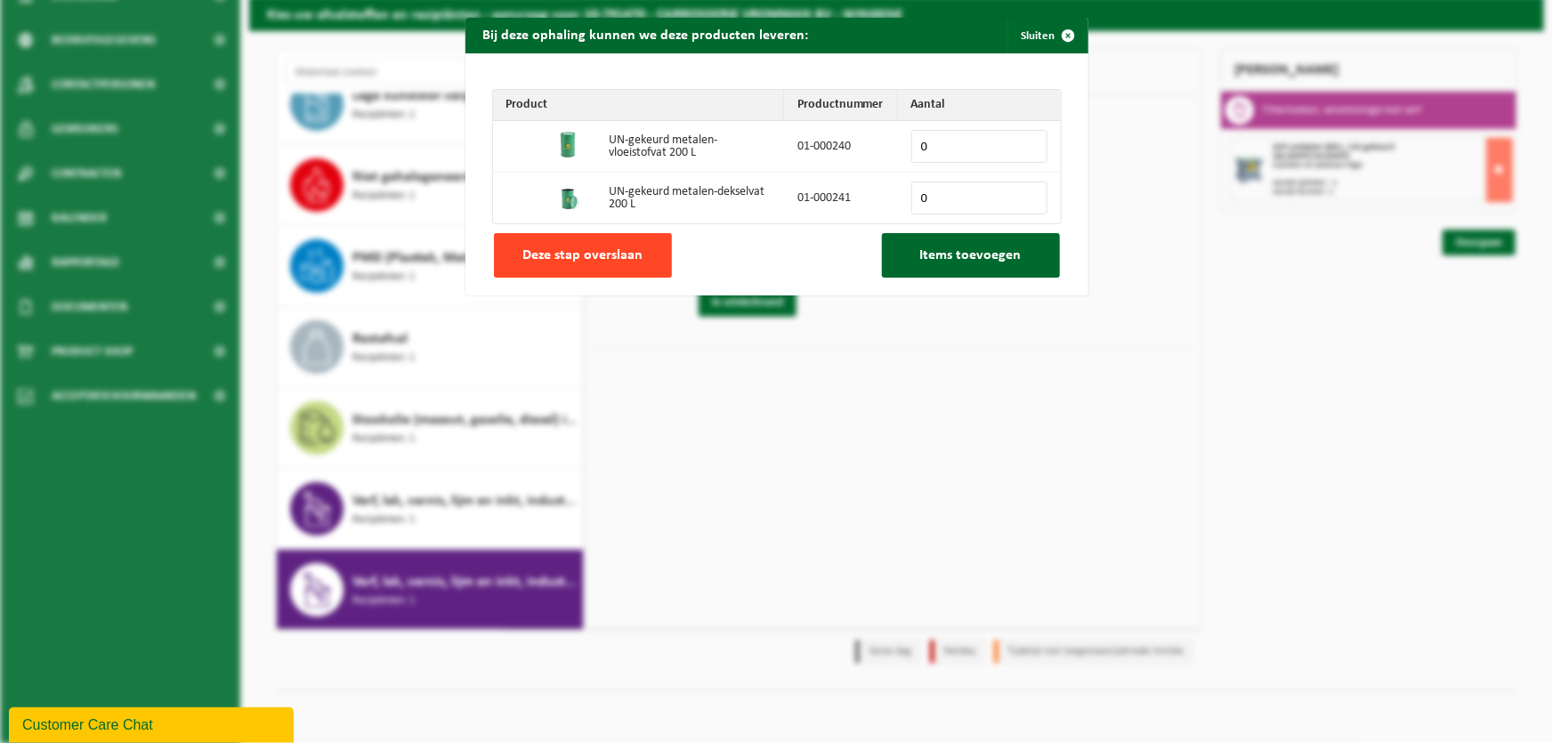 The height and width of the screenshot is (743, 1553). I want to click on th: Aantal, so click(979, 105).